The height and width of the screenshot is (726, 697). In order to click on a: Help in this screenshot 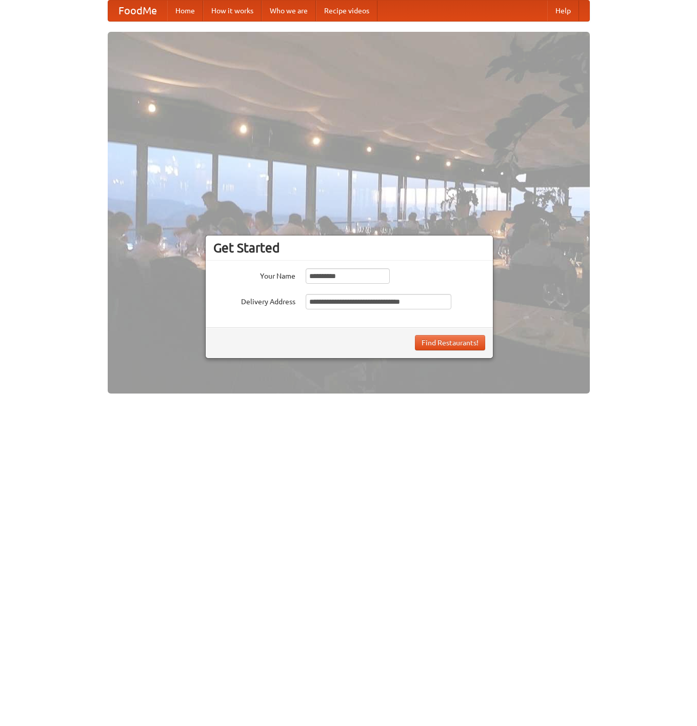, I will do `click(563, 11)`.